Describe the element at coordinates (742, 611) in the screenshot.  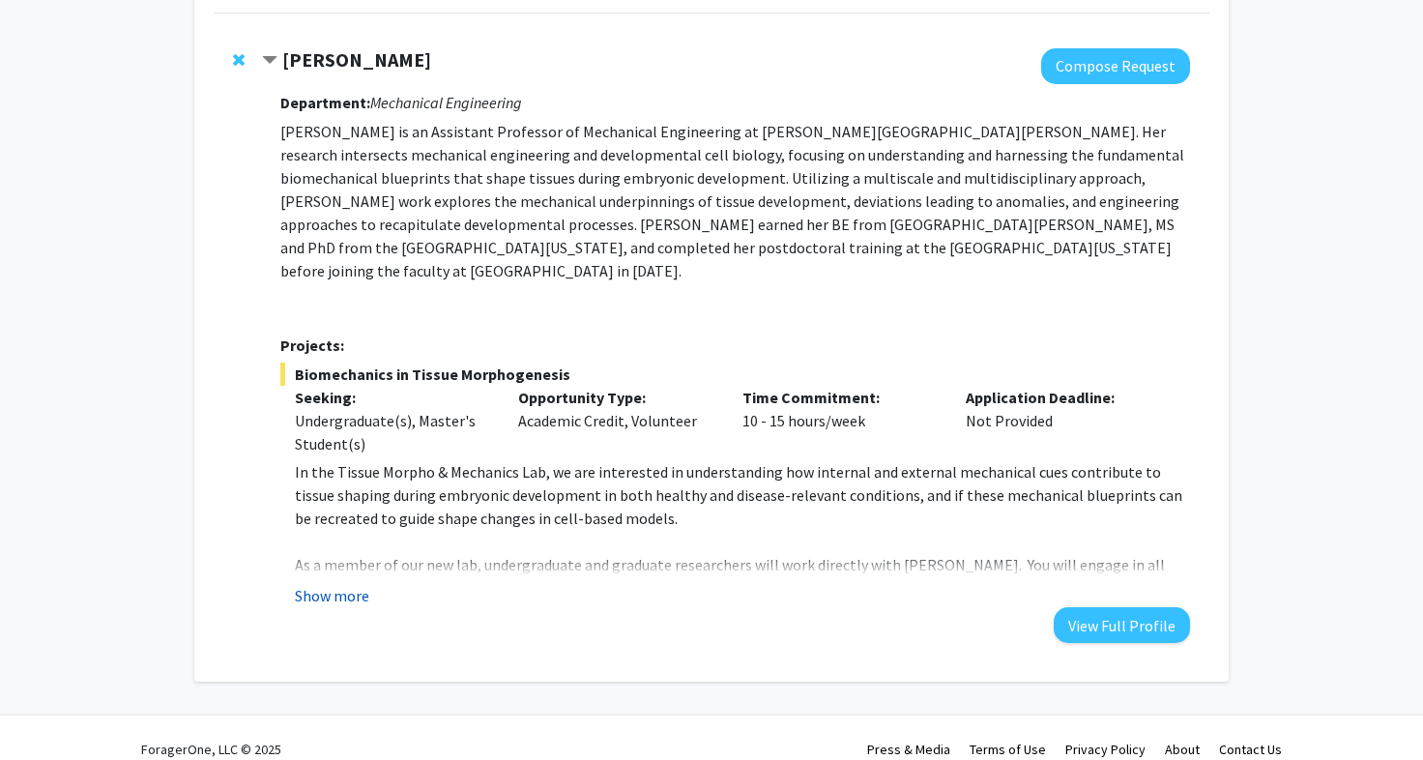
I see `p: As a member of our new lab, undergraduate and graduate researchers will work directly with [PERSO...` at that location.